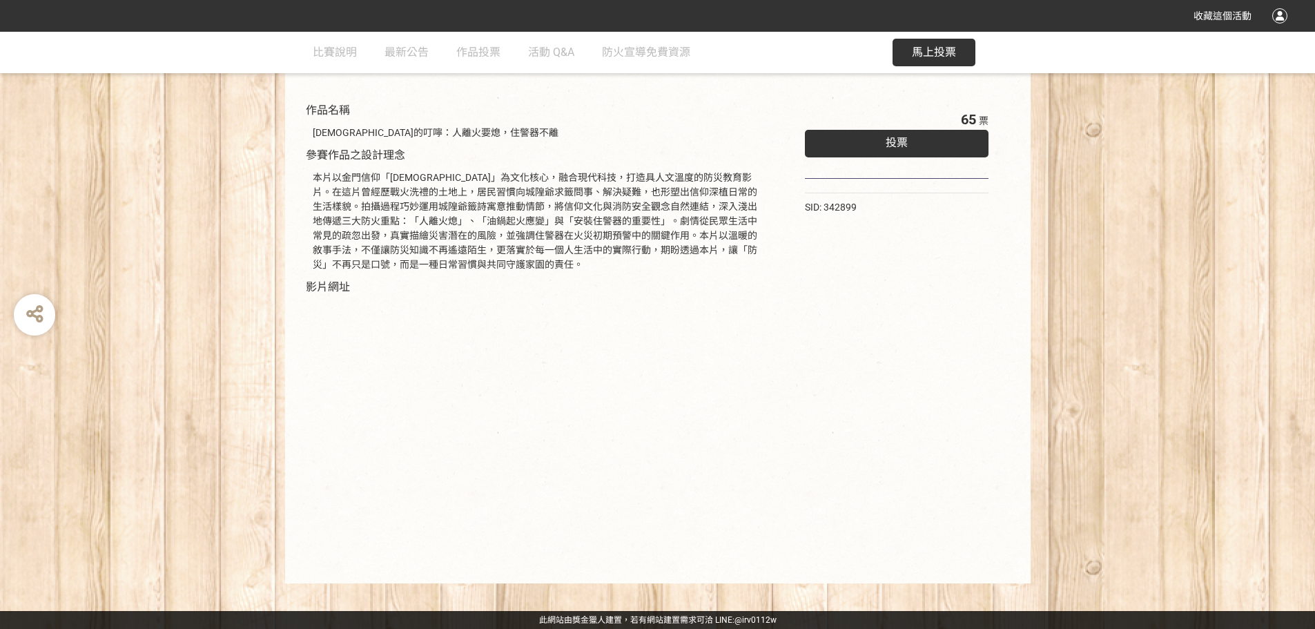 Image resolution: width=1315 pixels, height=629 pixels. What do you see at coordinates (1222, 16) in the screenshot?
I see `span: 收藏這個活動` at bounding box center [1222, 16].